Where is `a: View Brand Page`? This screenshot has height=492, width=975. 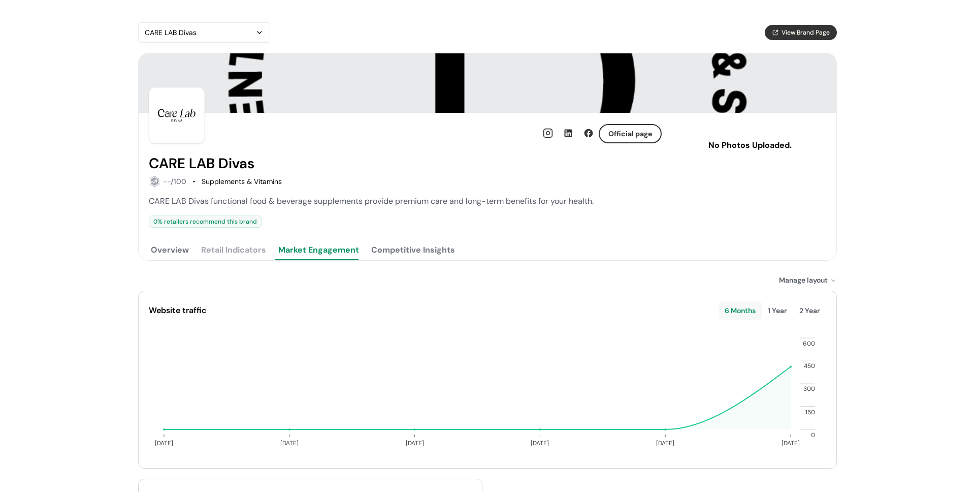 a: View Brand Page is located at coordinates (801, 33).